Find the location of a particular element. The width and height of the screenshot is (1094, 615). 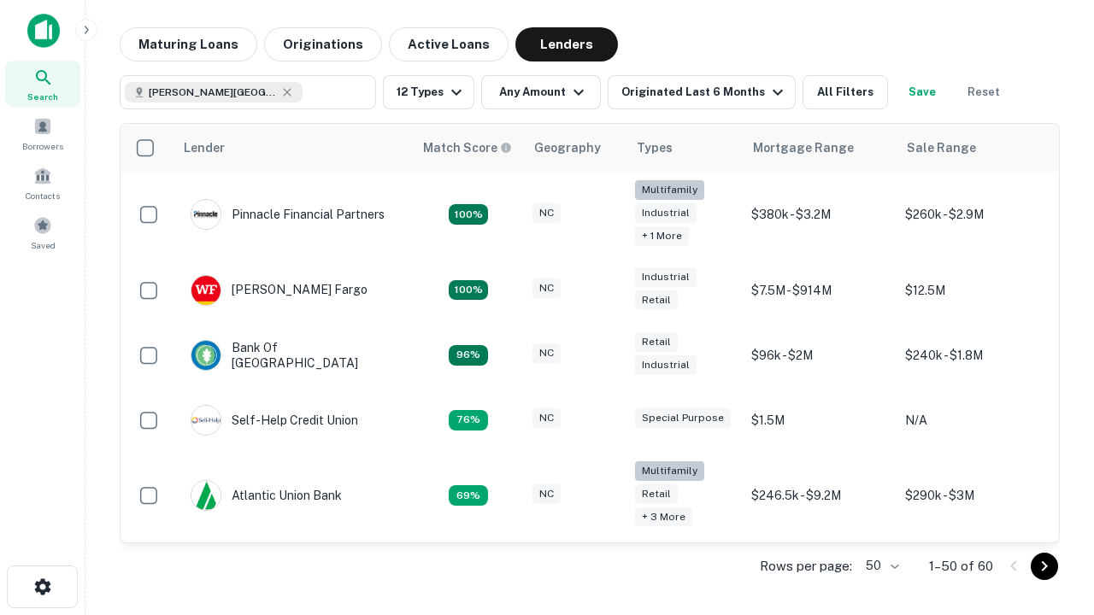

td: $290k - $3M is located at coordinates (973, 496).